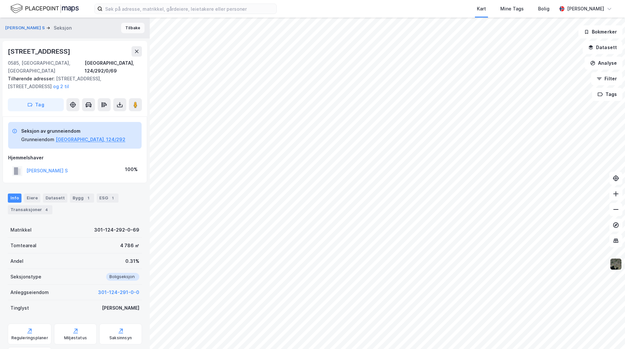  Describe the element at coordinates (607, 79) in the screenshot. I see `button: Filter` at that location.